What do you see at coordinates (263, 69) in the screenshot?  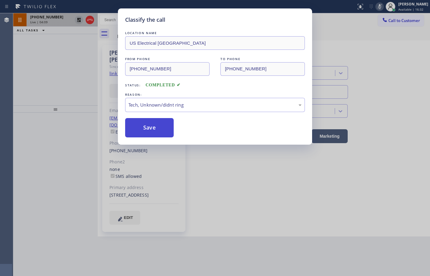 I see `input: To phone` at bounding box center [263, 69].